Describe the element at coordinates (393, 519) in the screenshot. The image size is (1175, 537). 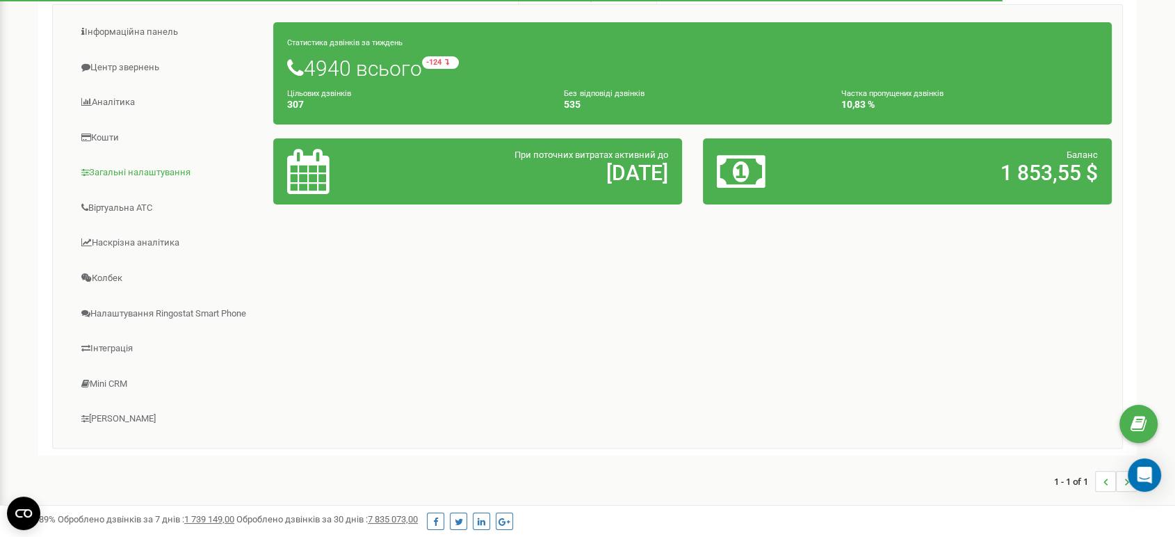
I see `u: 7 835 073,00` at that location.